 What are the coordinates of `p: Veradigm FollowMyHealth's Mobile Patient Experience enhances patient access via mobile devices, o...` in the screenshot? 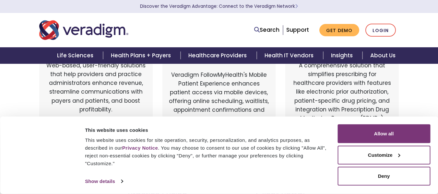 It's located at (219, 106).